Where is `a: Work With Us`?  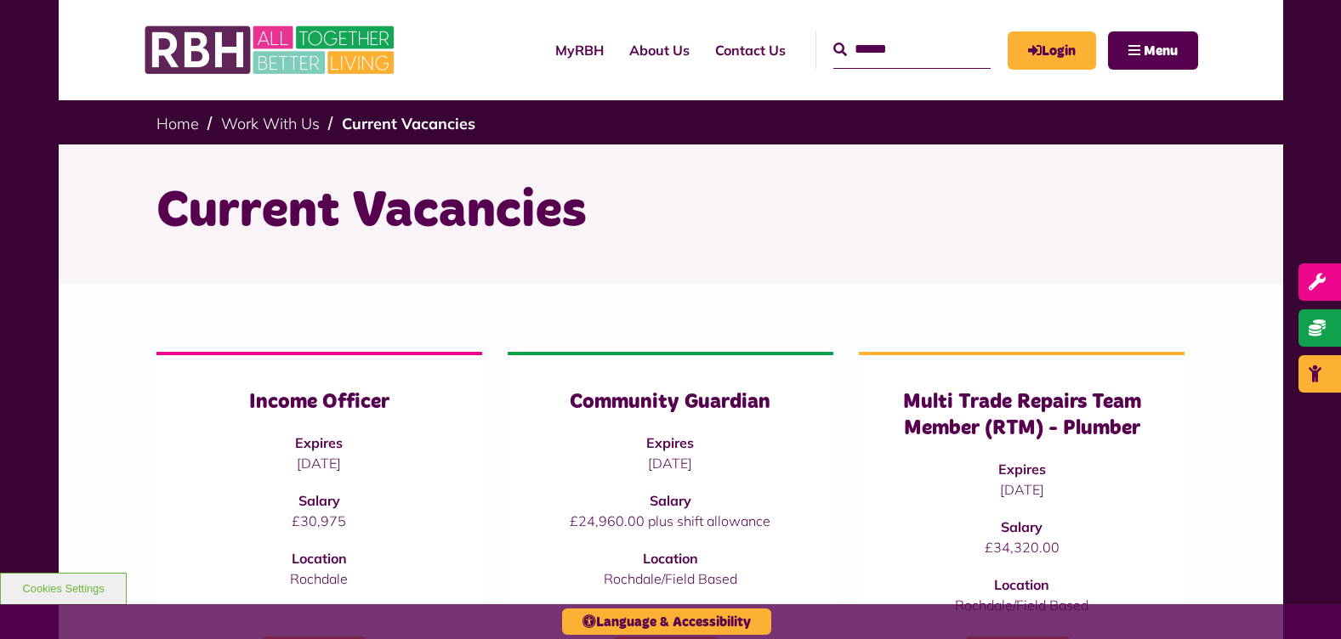
a: Work With Us is located at coordinates (270, 123).